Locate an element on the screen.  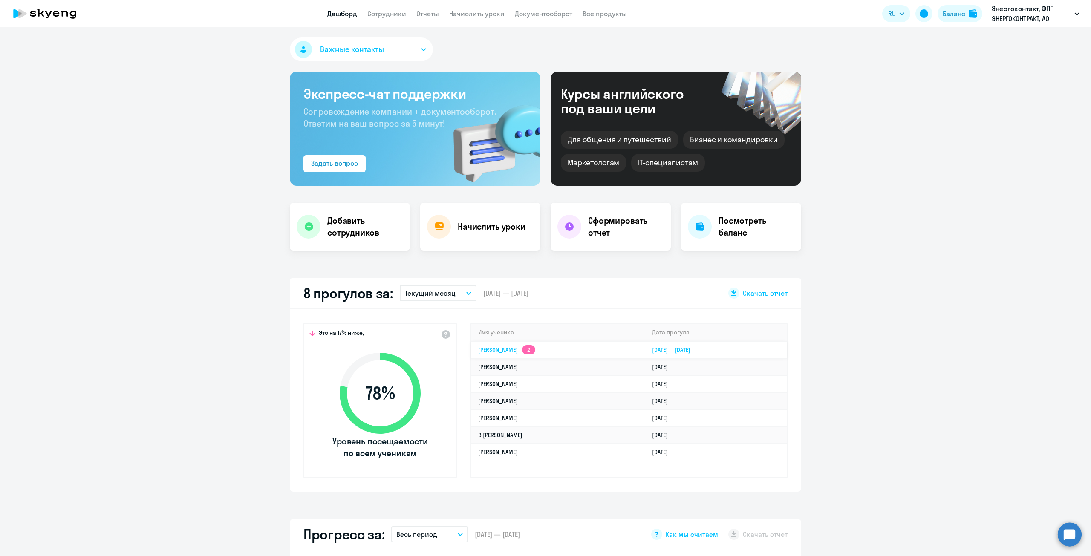
div: Курсы английского под ваши цели is located at coordinates (634, 101).